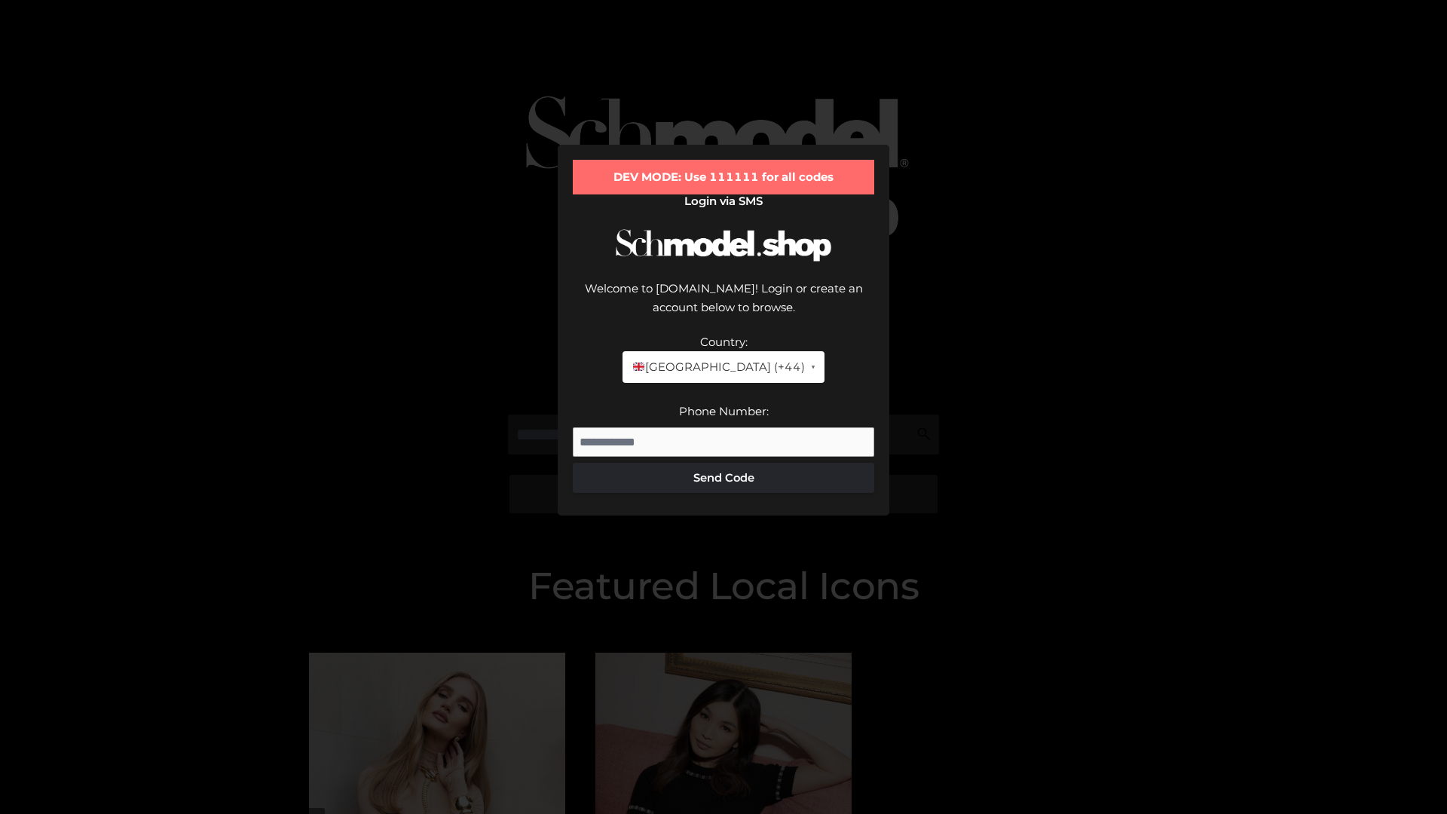  Describe the element at coordinates (724, 201) in the screenshot. I see `h2: Login via SMS` at that location.